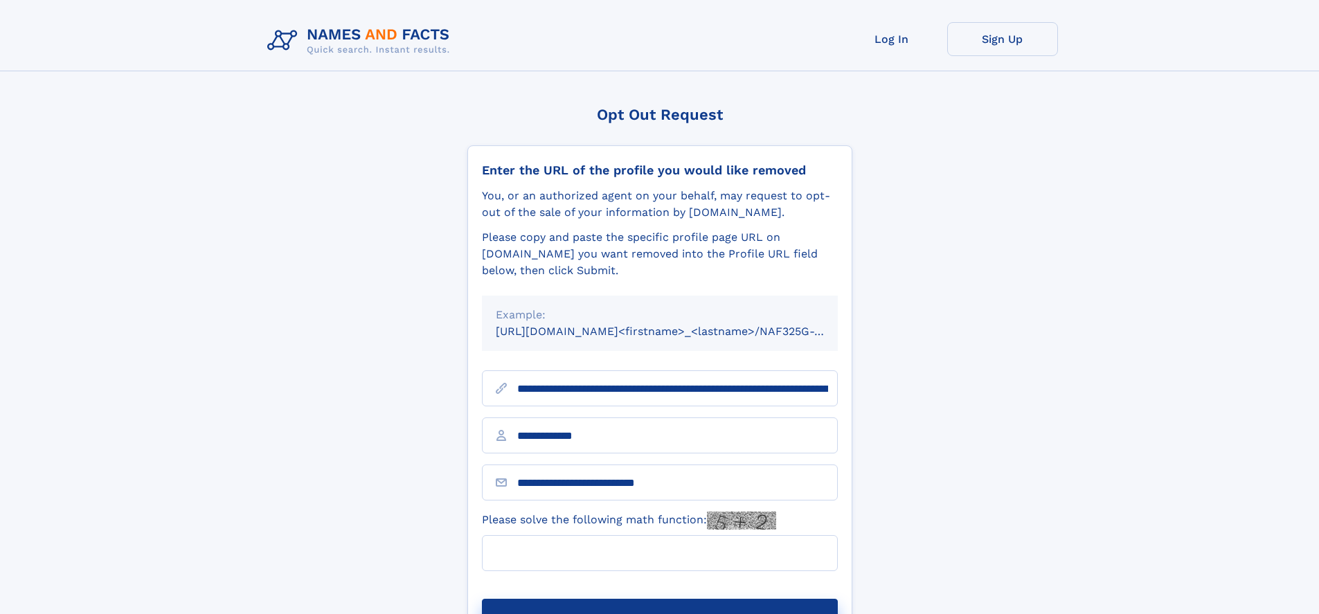 The height and width of the screenshot is (614, 1319). What do you see at coordinates (660, 170) in the screenshot?
I see `div: Enter the URL of the profile you would like removed` at bounding box center [660, 170].